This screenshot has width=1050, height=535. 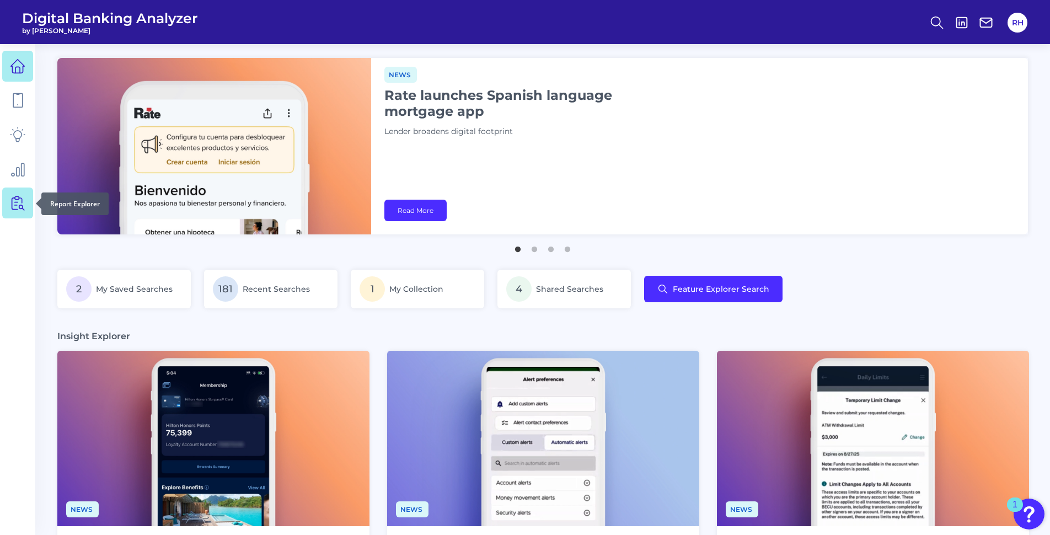 What do you see at coordinates (1029, 514) in the screenshot?
I see `button: Open Resource Center, 1 new notification` at bounding box center [1029, 514].